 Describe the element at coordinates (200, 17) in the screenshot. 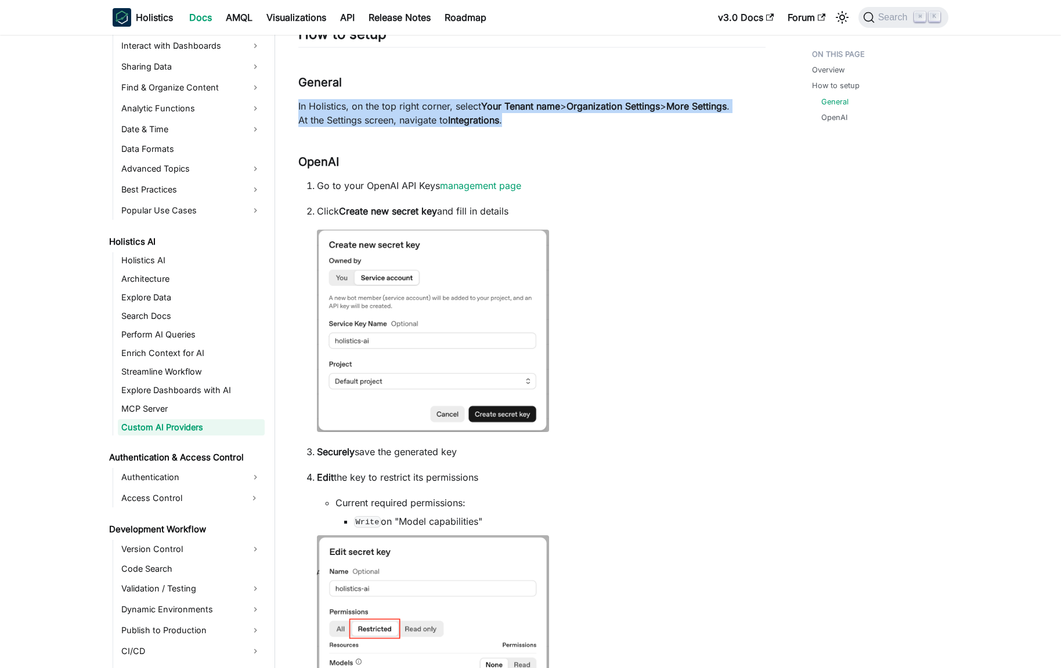

I see `a: Docs` at that location.